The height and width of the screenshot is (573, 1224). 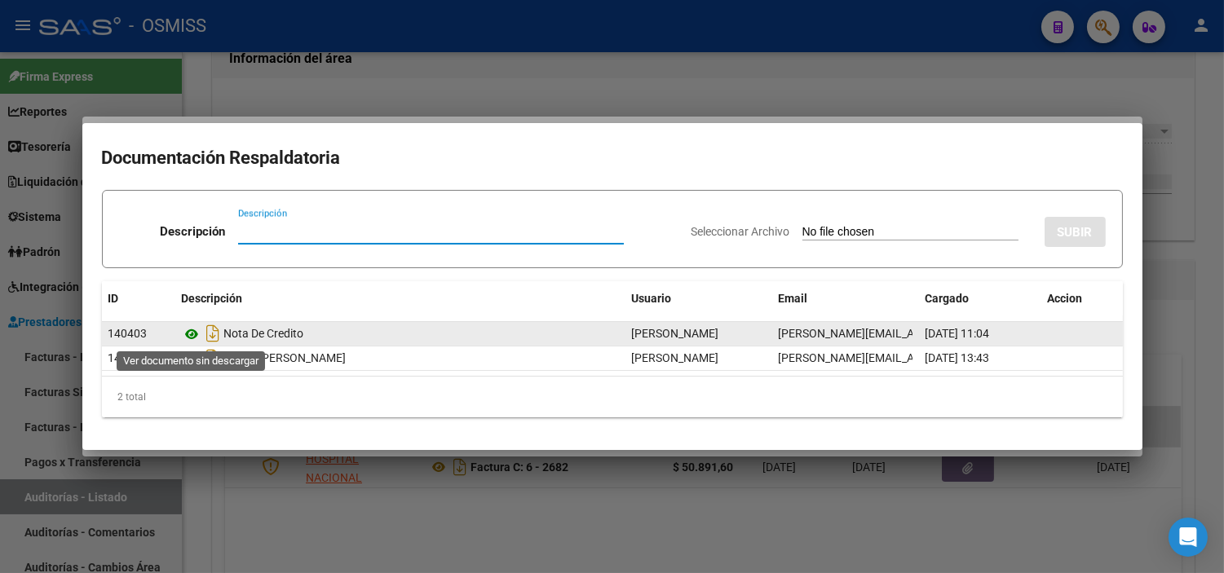 I want to click on span: Accion, so click(x=1065, y=298).